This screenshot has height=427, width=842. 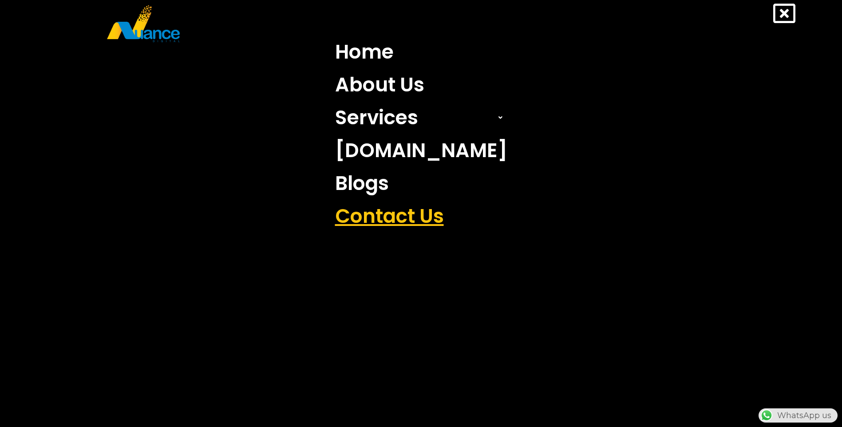 What do you see at coordinates (421, 52) in the screenshot?
I see `a: Home` at bounding box center [421, 52].